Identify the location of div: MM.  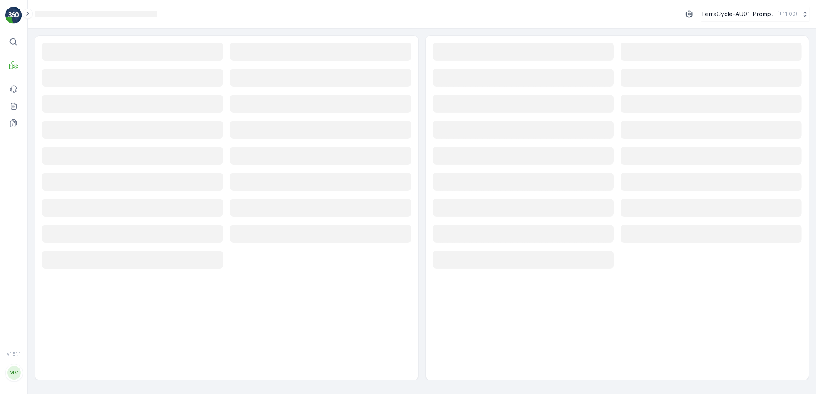
(14, 373).